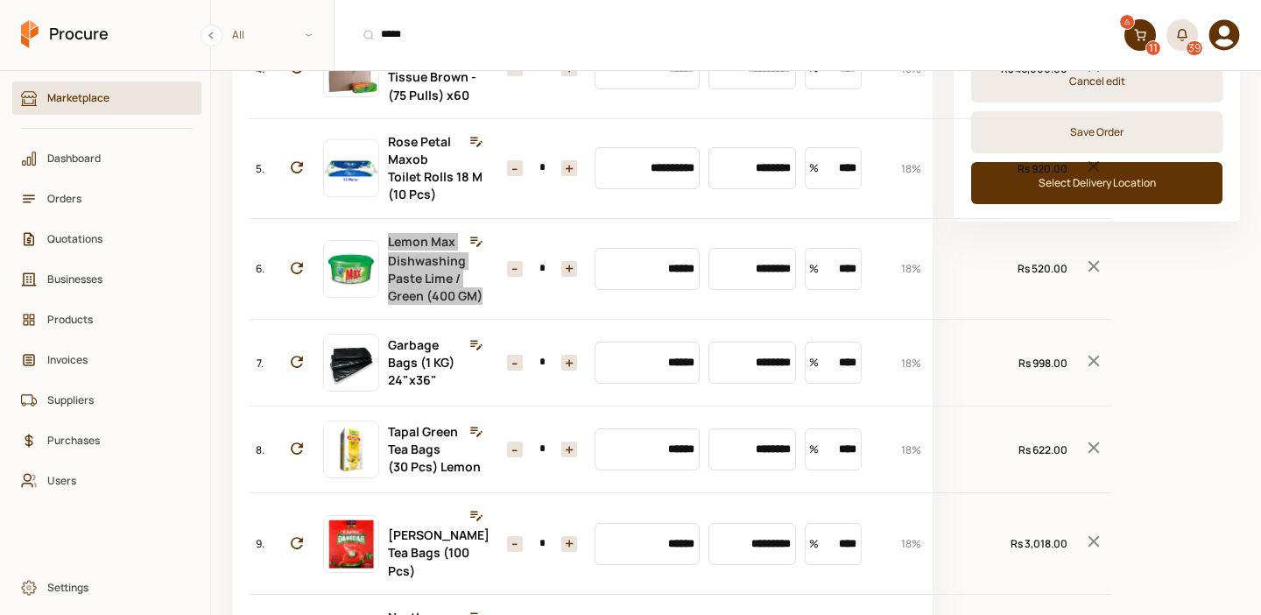 The width and height of the screenshot is (1261, 615). What do you see at coordinates (113, 399) in the screenshot?
I see `span: Suppliers` at bounding box center [113, 399].